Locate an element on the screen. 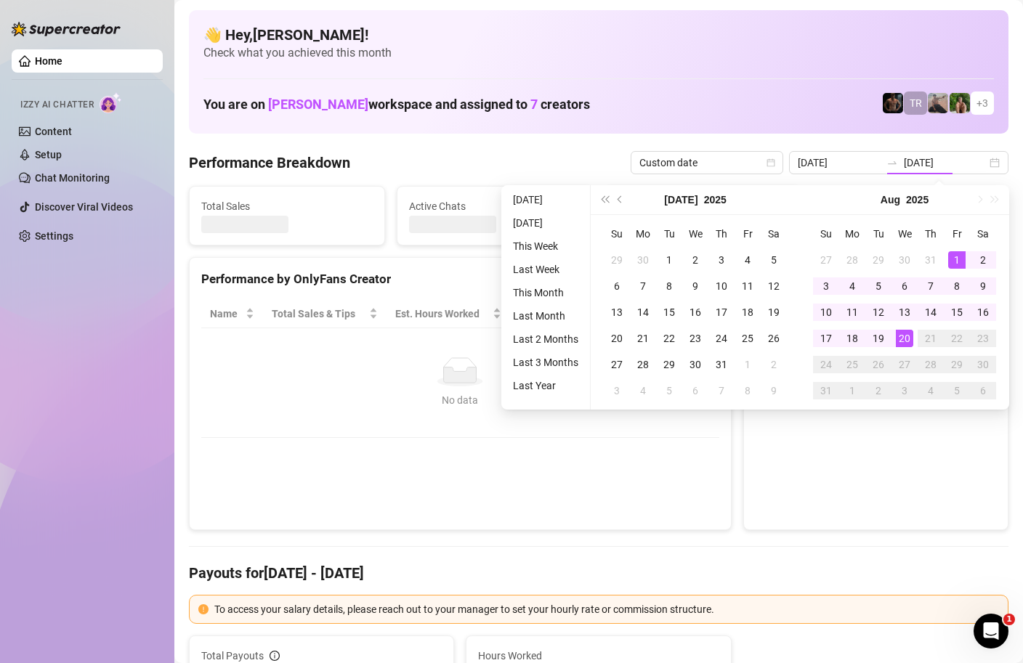 The height and width of the screenshot is (663, 1023). img: LC is located at coordinates (938, 103).